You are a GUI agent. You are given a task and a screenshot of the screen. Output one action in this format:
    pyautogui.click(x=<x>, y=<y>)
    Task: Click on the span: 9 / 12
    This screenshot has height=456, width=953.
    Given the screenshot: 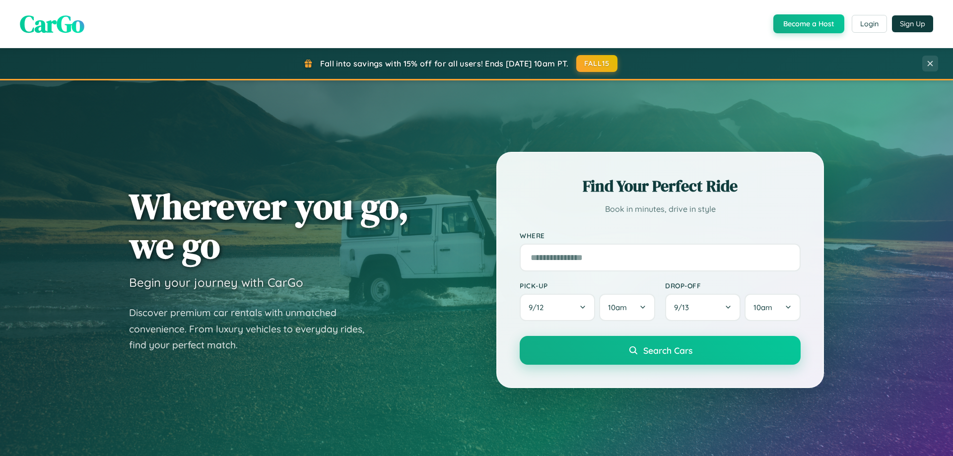 What is the action you would take?
    pyautogui.click(x=538, y=307)
    